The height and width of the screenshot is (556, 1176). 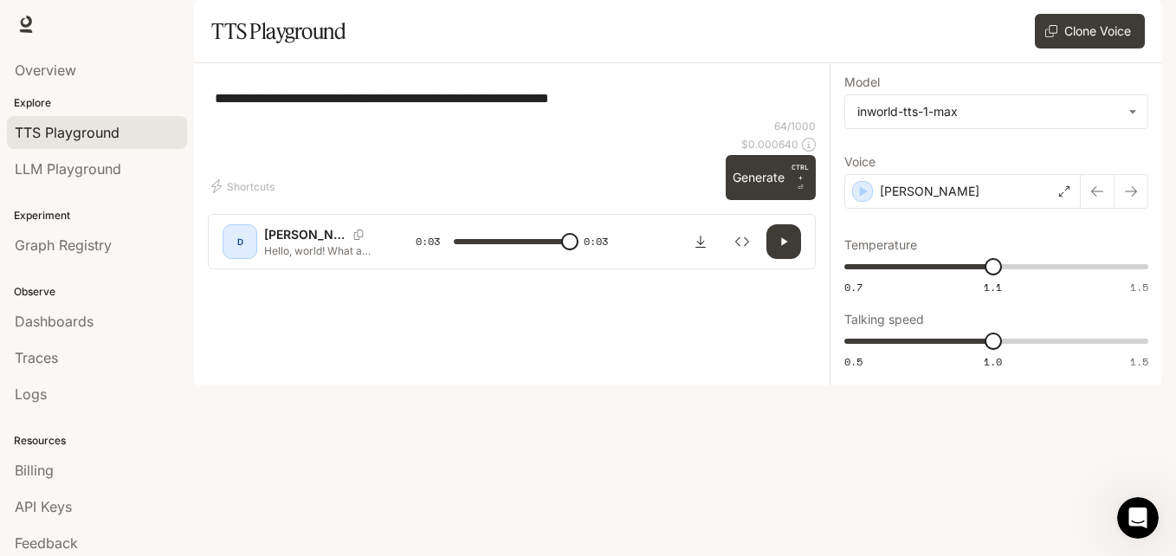 What do you see at coordinates (278, 31) in the screenshot?
I see `h1: TTS Playground` at bounding box center [278, 31].